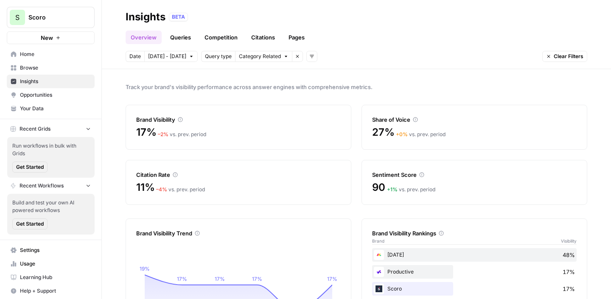 The width and height of the screenshot is (611, 299). I want to click on span: New, so click(47, 38).